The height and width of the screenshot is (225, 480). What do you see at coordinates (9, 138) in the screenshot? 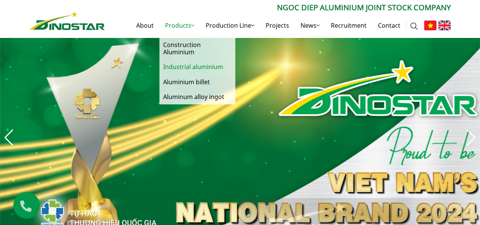
I see `div: Previous slide` at bounding box center [9, 138].